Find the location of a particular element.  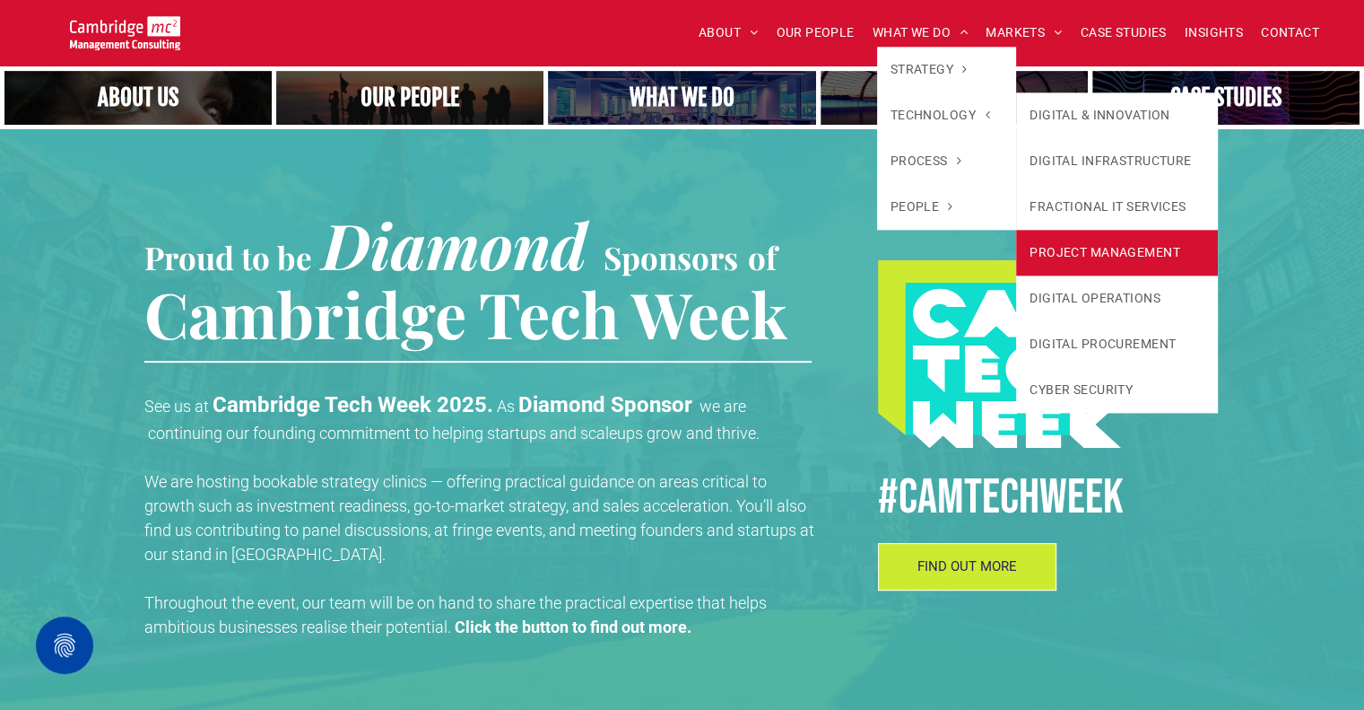

a: STRATEGY is located at coordinates (947, 69).